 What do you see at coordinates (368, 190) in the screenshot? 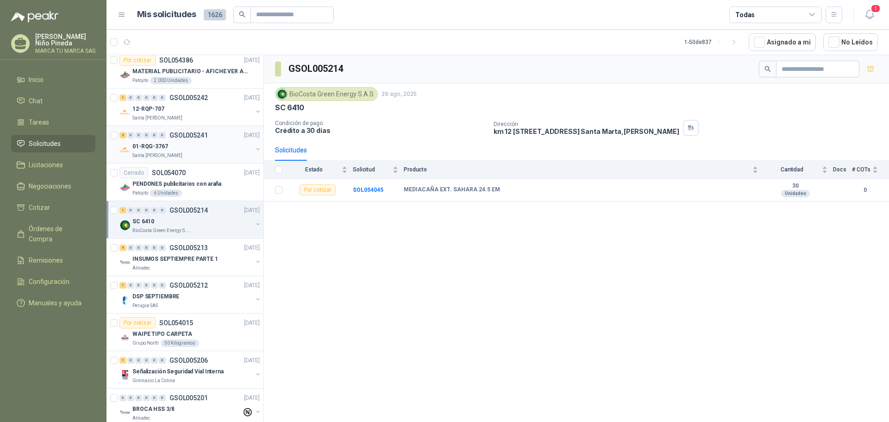
I see `b: SOL054045` at bounding box center [368, 190].